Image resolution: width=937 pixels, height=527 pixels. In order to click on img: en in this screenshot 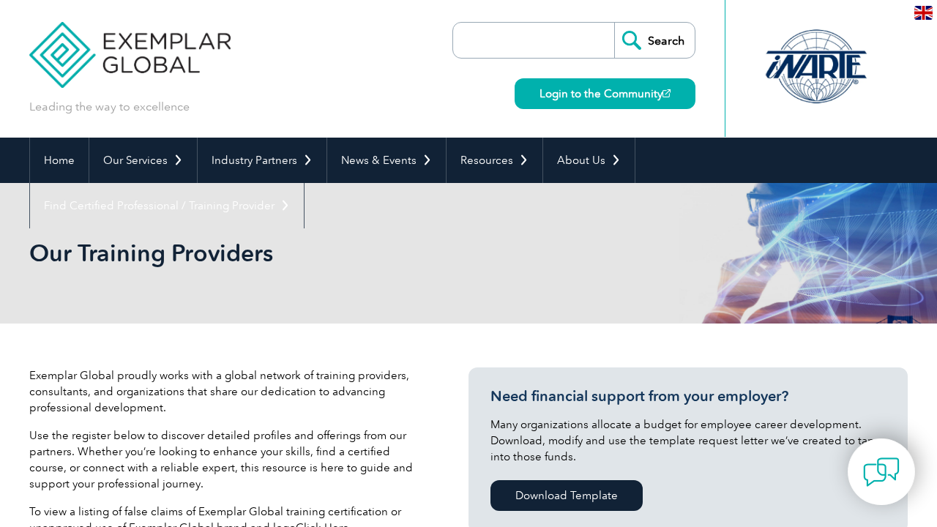, I will do `click(923, 12)`.